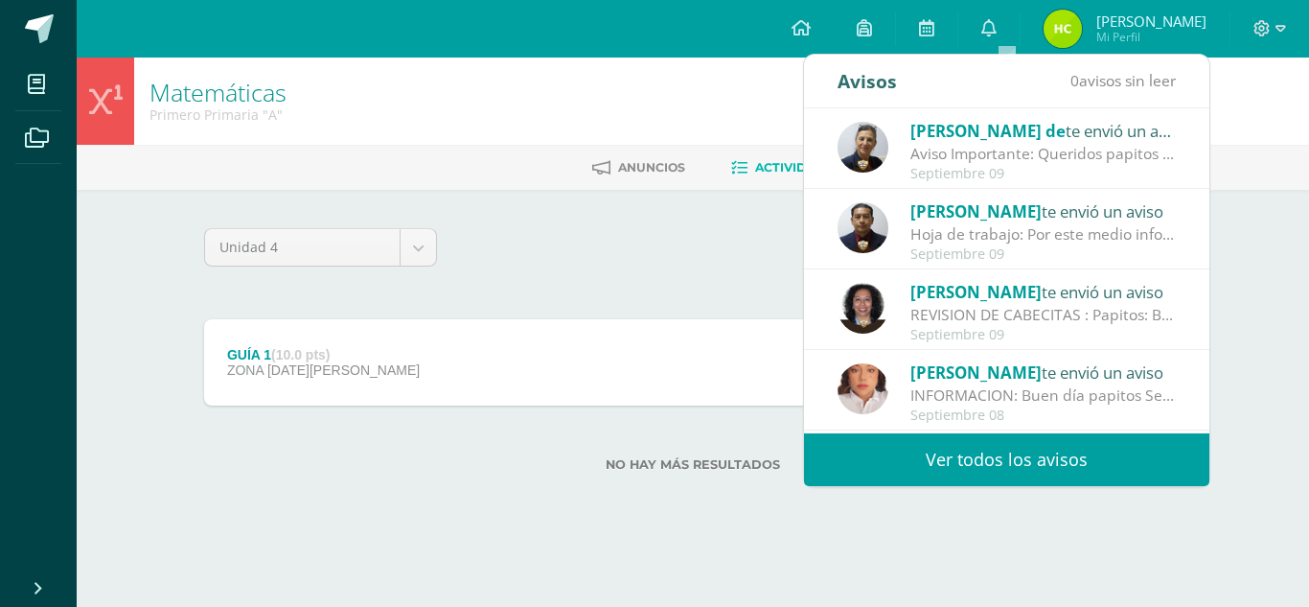 The height and width of the screenshot is (607, 1309). Describe the element at coordinates (863, 227) in the screenshot. I see `img: 63b025e05e2674fa2c4b68c162dd1c4e.png` at that location.